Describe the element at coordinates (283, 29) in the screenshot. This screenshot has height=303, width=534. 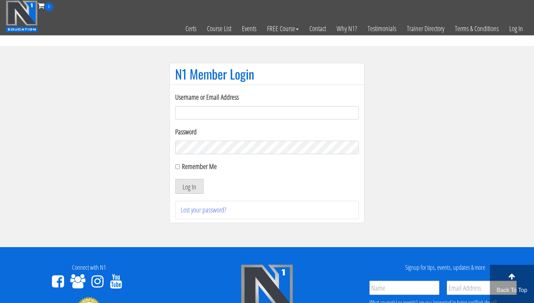
I see `a: FREE Course` at that location.